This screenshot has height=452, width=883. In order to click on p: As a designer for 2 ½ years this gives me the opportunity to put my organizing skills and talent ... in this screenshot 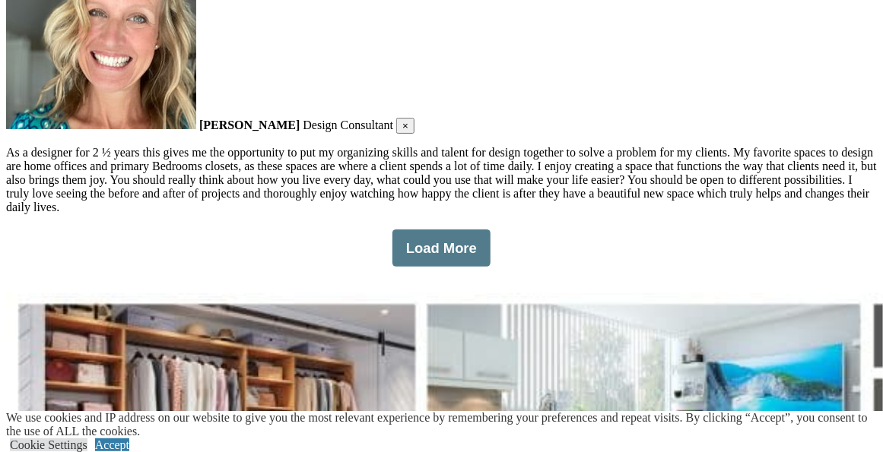, I will do `click(441, 180)`.